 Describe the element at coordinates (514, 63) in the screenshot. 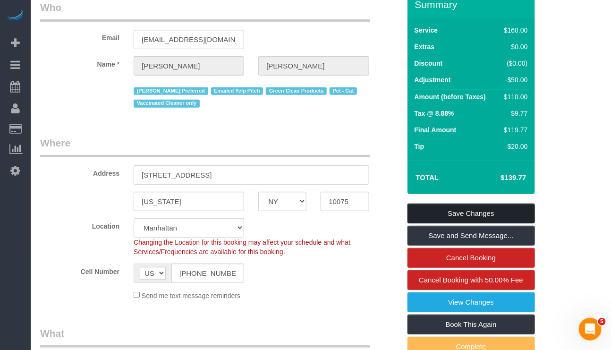

I see `div: ($0.00)` at that location.